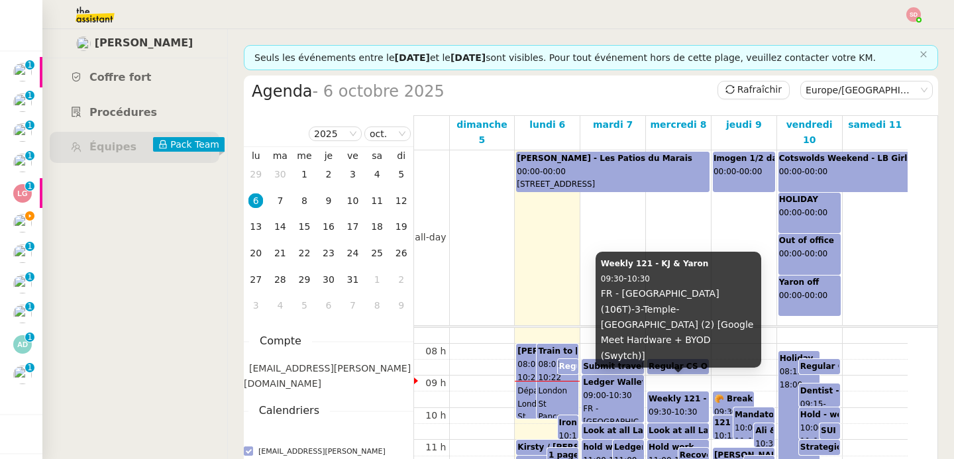  What do you see at coordinates (748, 158) in the screenshot?
I see `b: Imogen 1/2 day` at bounding box center [748, 158].